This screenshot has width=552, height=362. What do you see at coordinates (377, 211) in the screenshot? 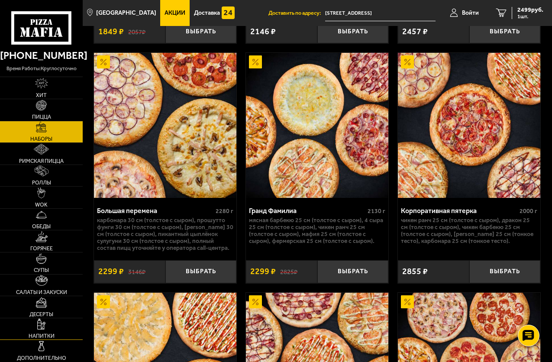
I see `span: 2130 г` at bounding box center [377, 211].